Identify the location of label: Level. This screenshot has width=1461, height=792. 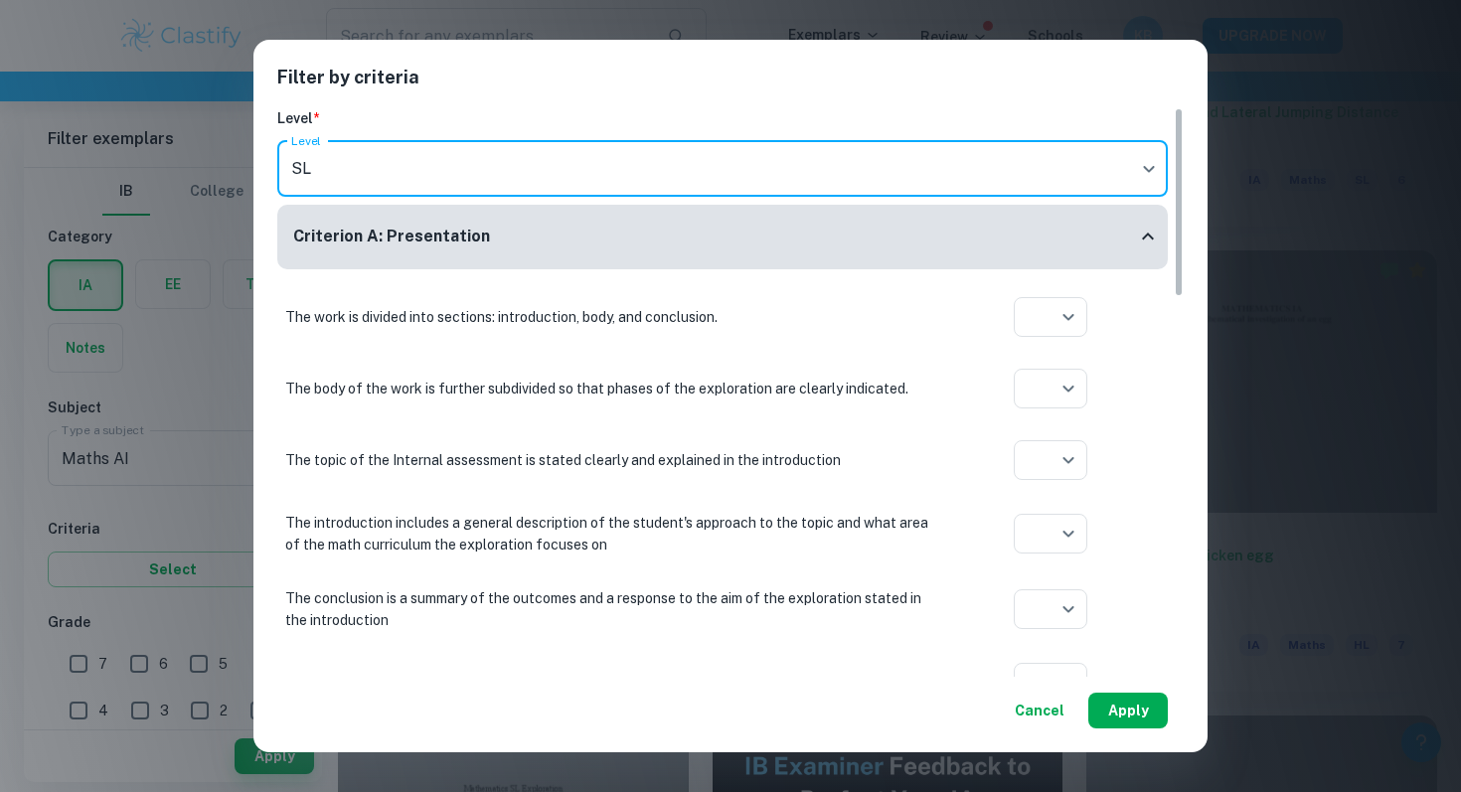
(306, 140).